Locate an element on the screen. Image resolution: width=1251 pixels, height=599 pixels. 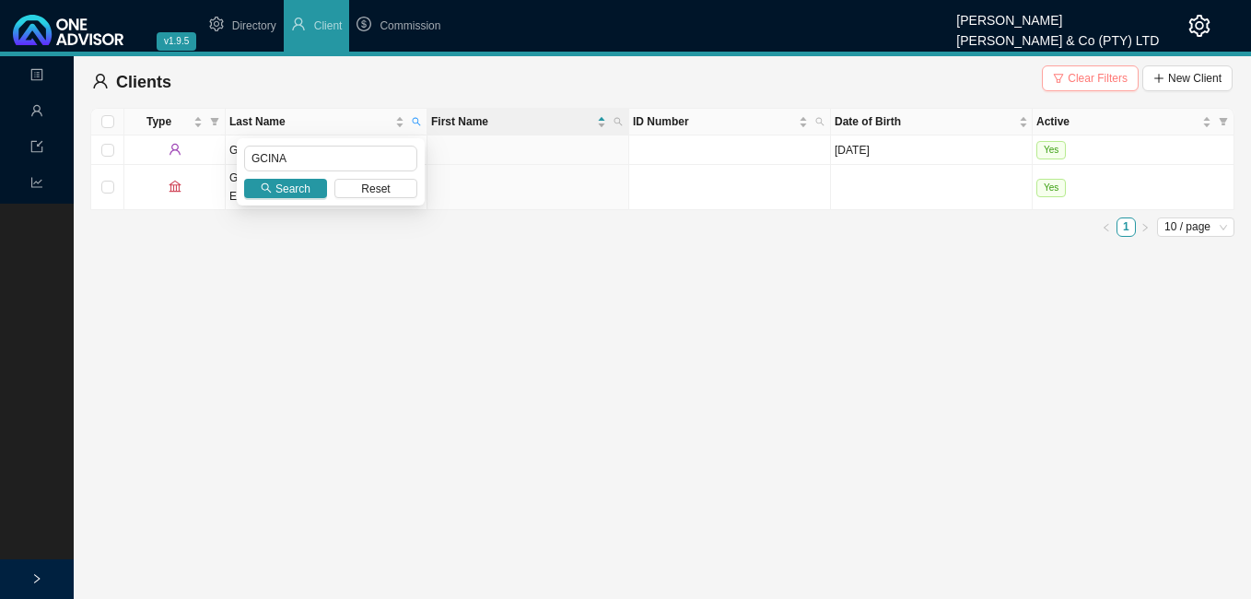
td: Gcina Esethu Trading Enterprize is located at coordinates (326, 150).